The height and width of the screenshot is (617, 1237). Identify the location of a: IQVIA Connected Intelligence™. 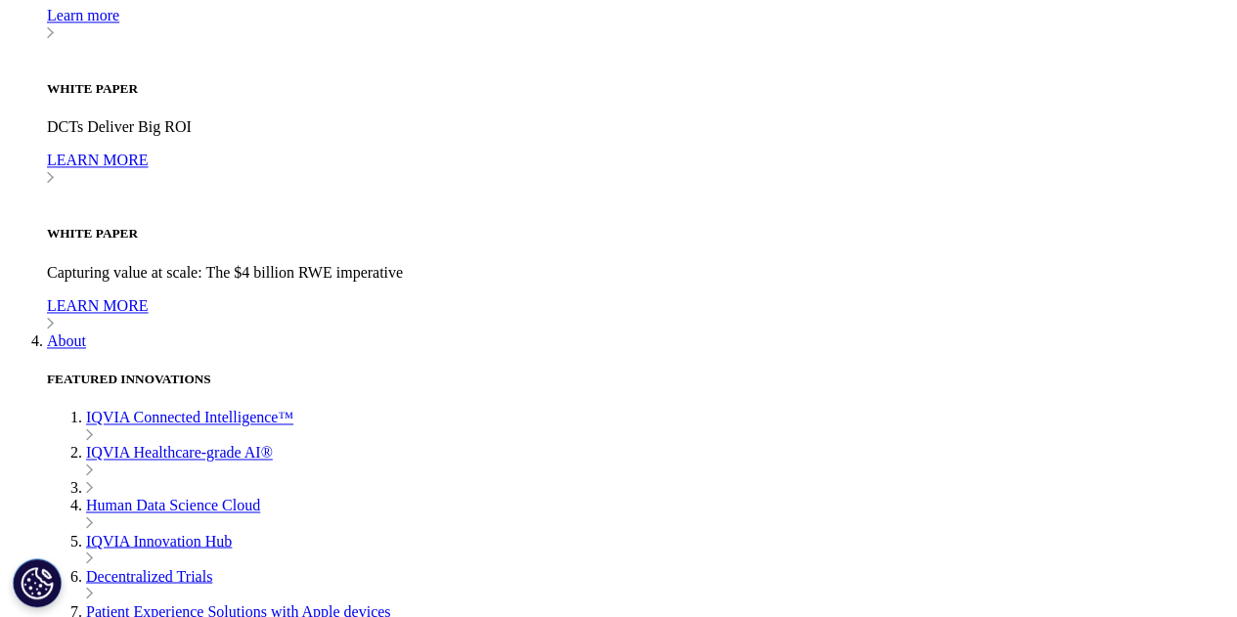
(190, 417).